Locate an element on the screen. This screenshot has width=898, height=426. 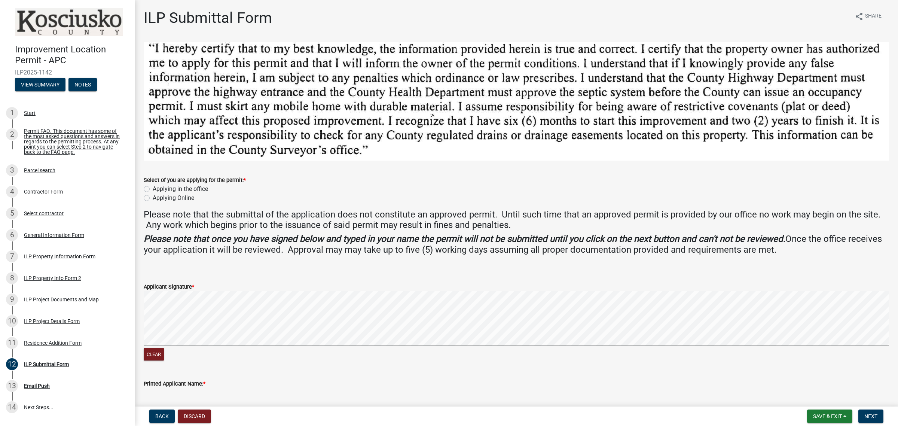
h4: Please note that the submittal of the application does not constitute an approved permit. Until s... is located at coordinates (517, 220).